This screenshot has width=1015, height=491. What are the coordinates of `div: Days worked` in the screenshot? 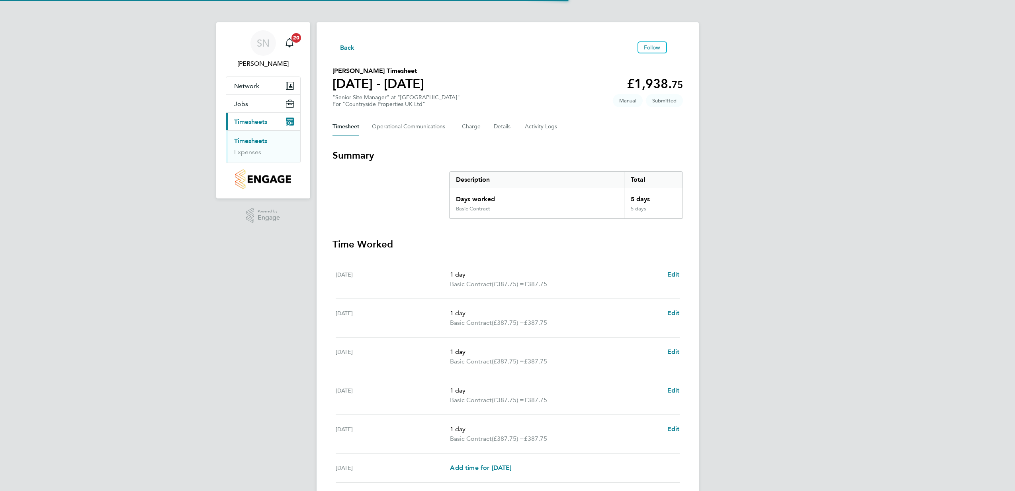 It's located at (537, 197).